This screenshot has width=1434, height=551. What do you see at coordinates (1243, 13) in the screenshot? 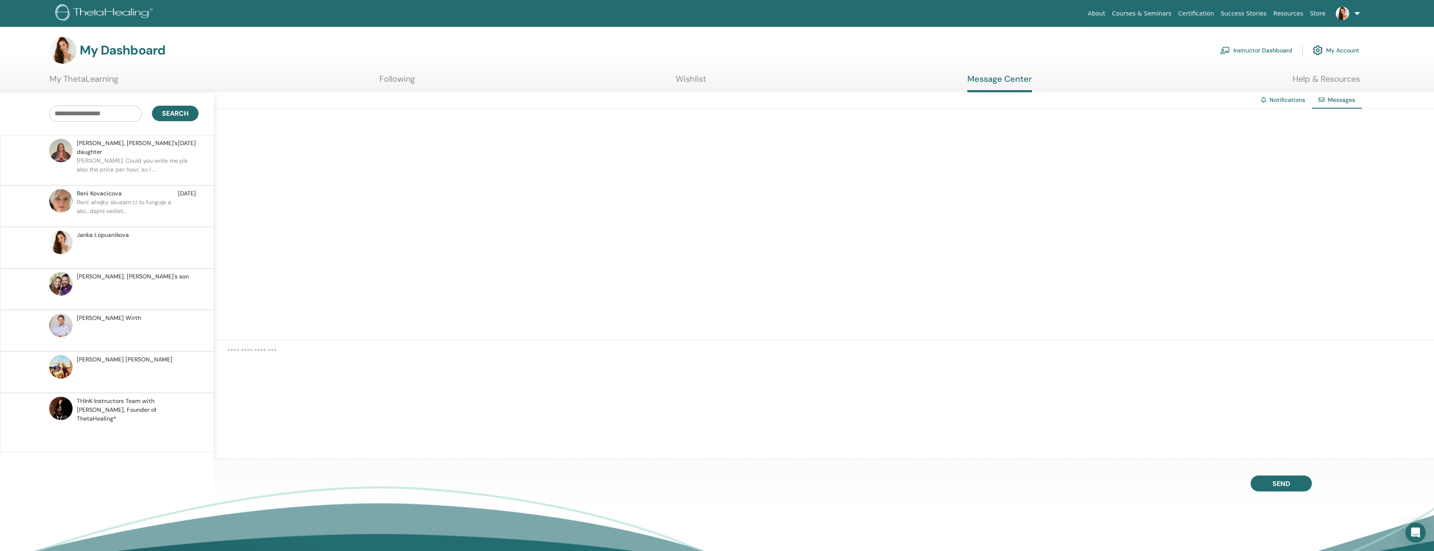
I see `a: Success Stories` at bounding box center [1243, 13].